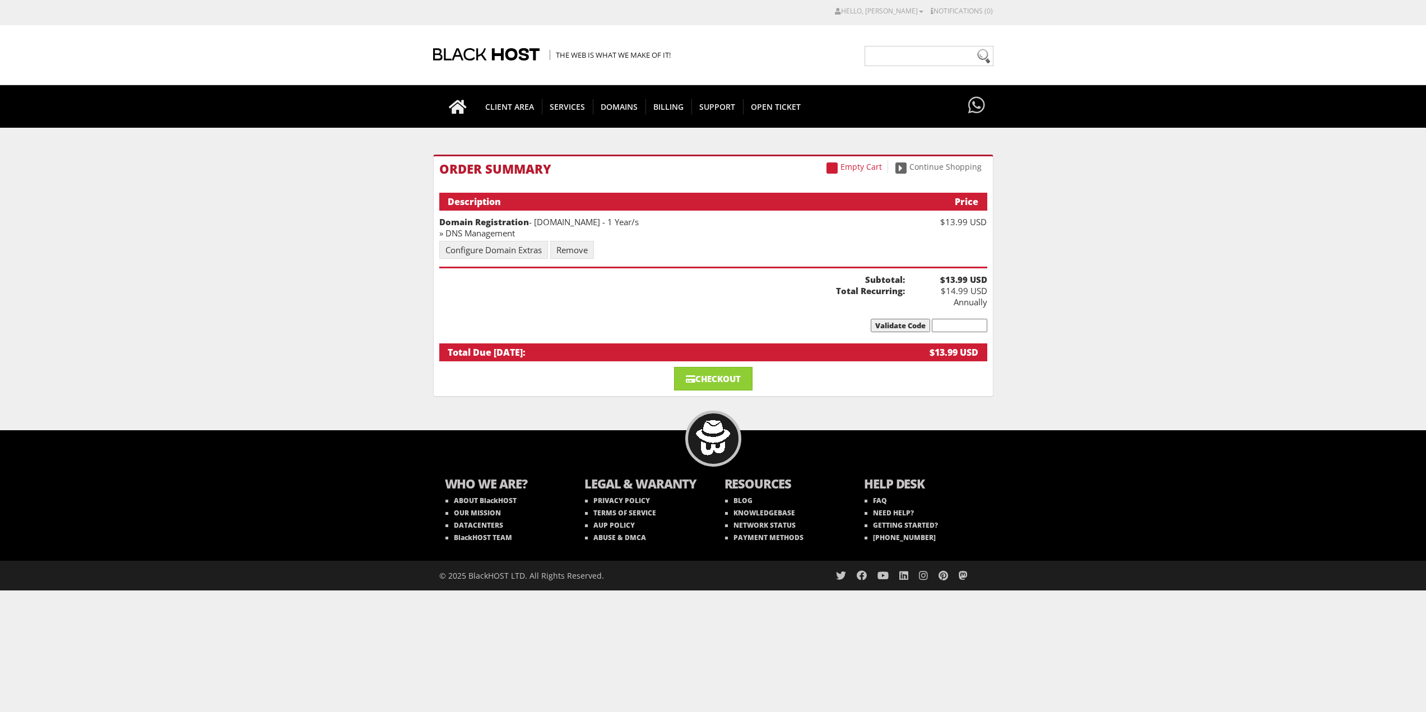 The image size is (1426, 712). Describe the element at coordinates (610, 525) in the screenshot. I see `a: AUP POLICY` at that location.